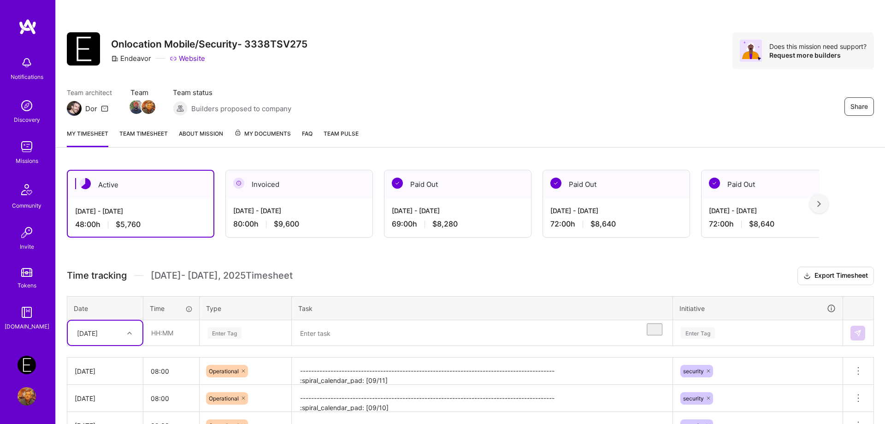  Describe the element at coordinates (141, 184) in the screenshot. I see `div: Active` at that location.